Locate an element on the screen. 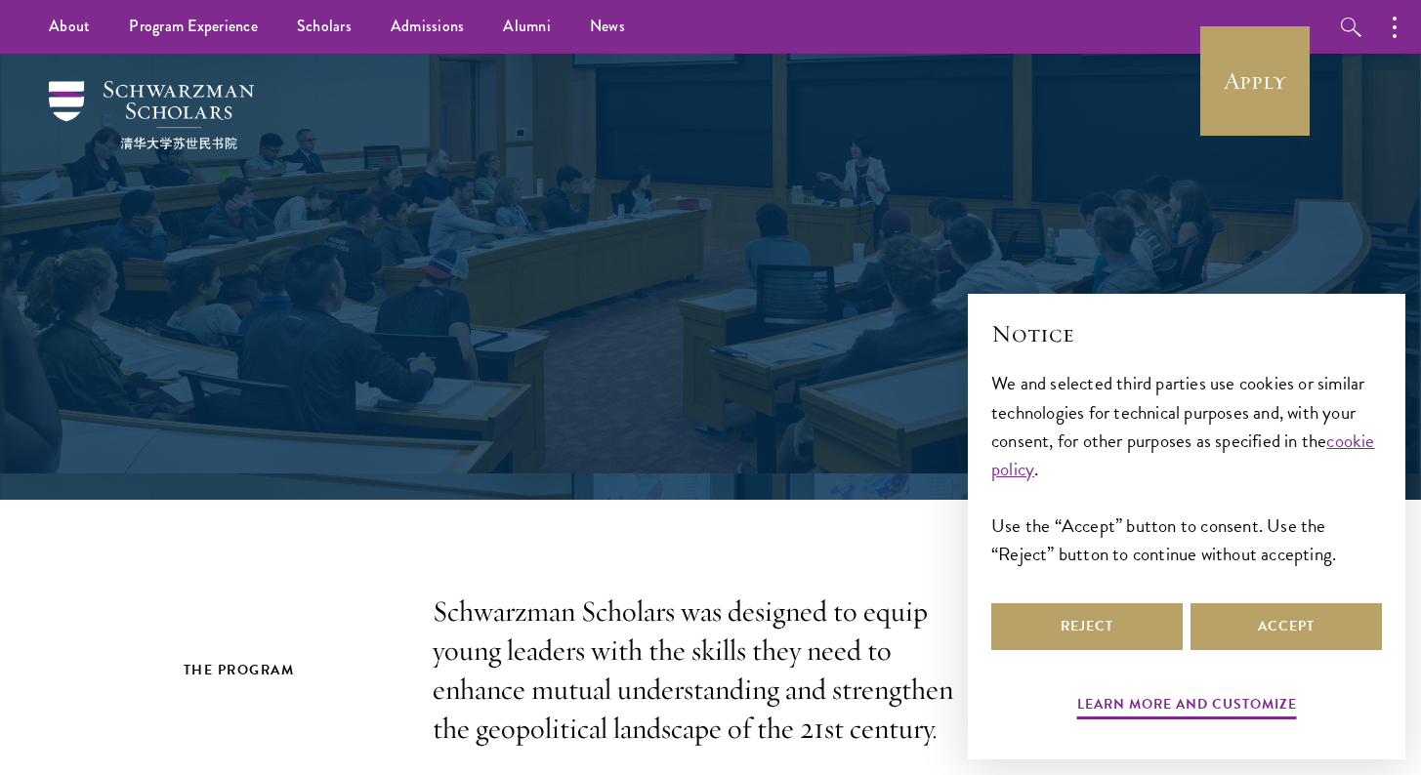  a: Apply is located at coordinates (1255, 81).